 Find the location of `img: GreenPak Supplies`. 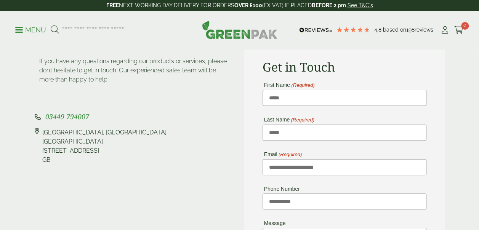

img: GreenPak Supplies is located at coordinates (240, 30).